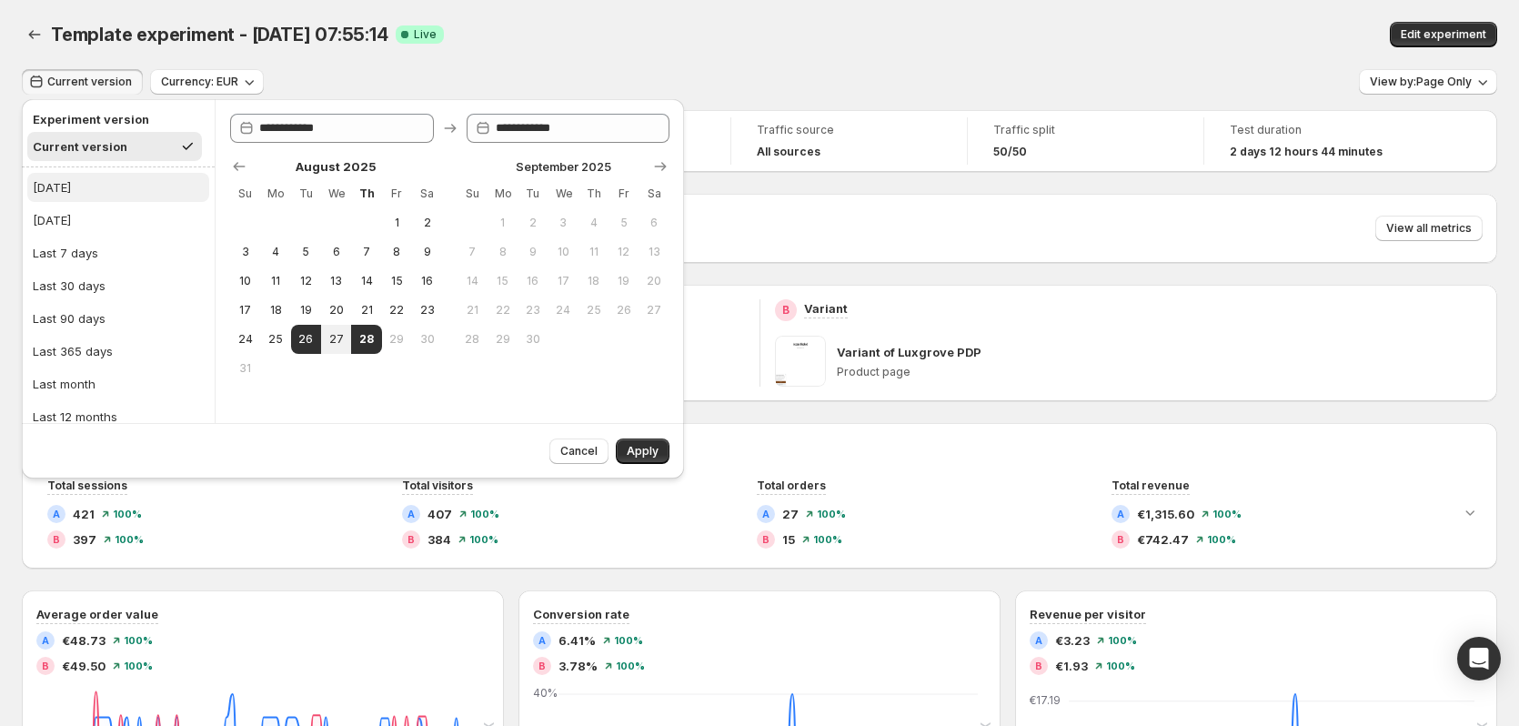 The image size is (1519, 726). What do you see at coordinates (118, 286) in the screenshot?
I see `button: Last 30 days` at bounding box center [118, 286].